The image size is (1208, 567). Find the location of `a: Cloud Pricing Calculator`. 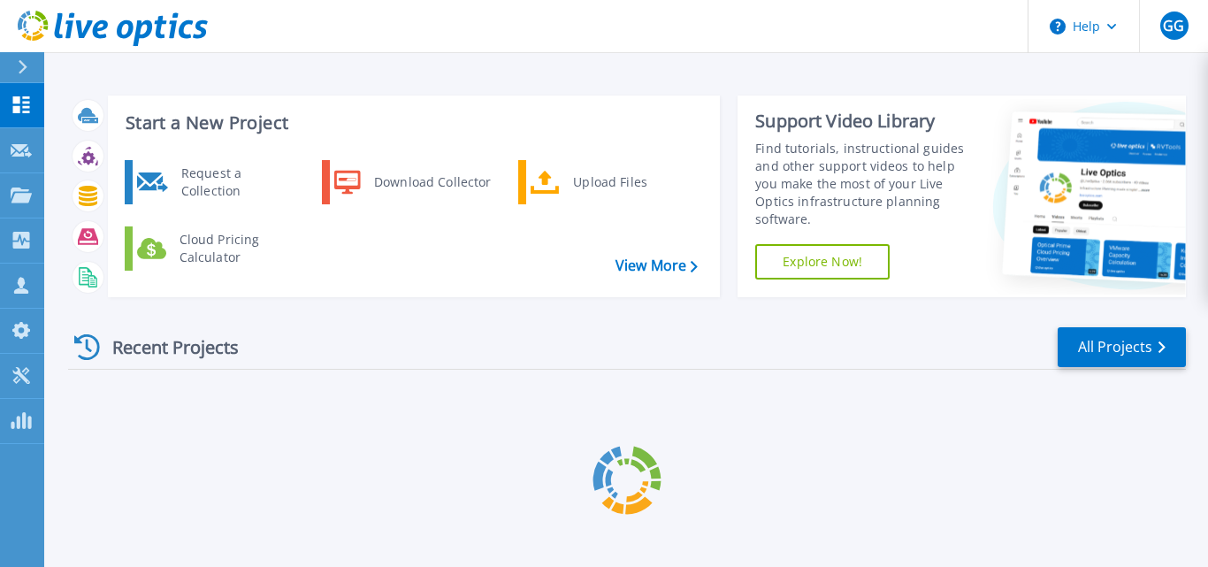

a: Cloud Pricing Calculator is located at coordinates (215, 249).